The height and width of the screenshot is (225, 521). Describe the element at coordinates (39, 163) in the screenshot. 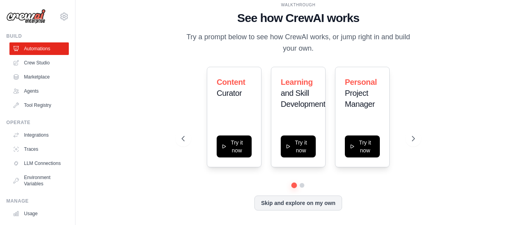

I see `a: LLM Connections` at that location.